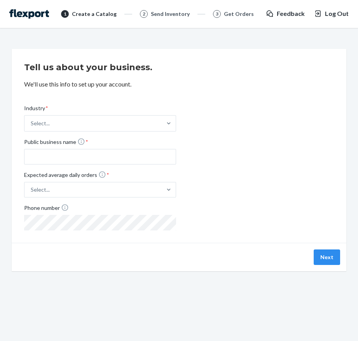 Image resolution: width=358 pixels, height=341 pixels. I want to click on h2: Tell us about your business., so click(179, 68).